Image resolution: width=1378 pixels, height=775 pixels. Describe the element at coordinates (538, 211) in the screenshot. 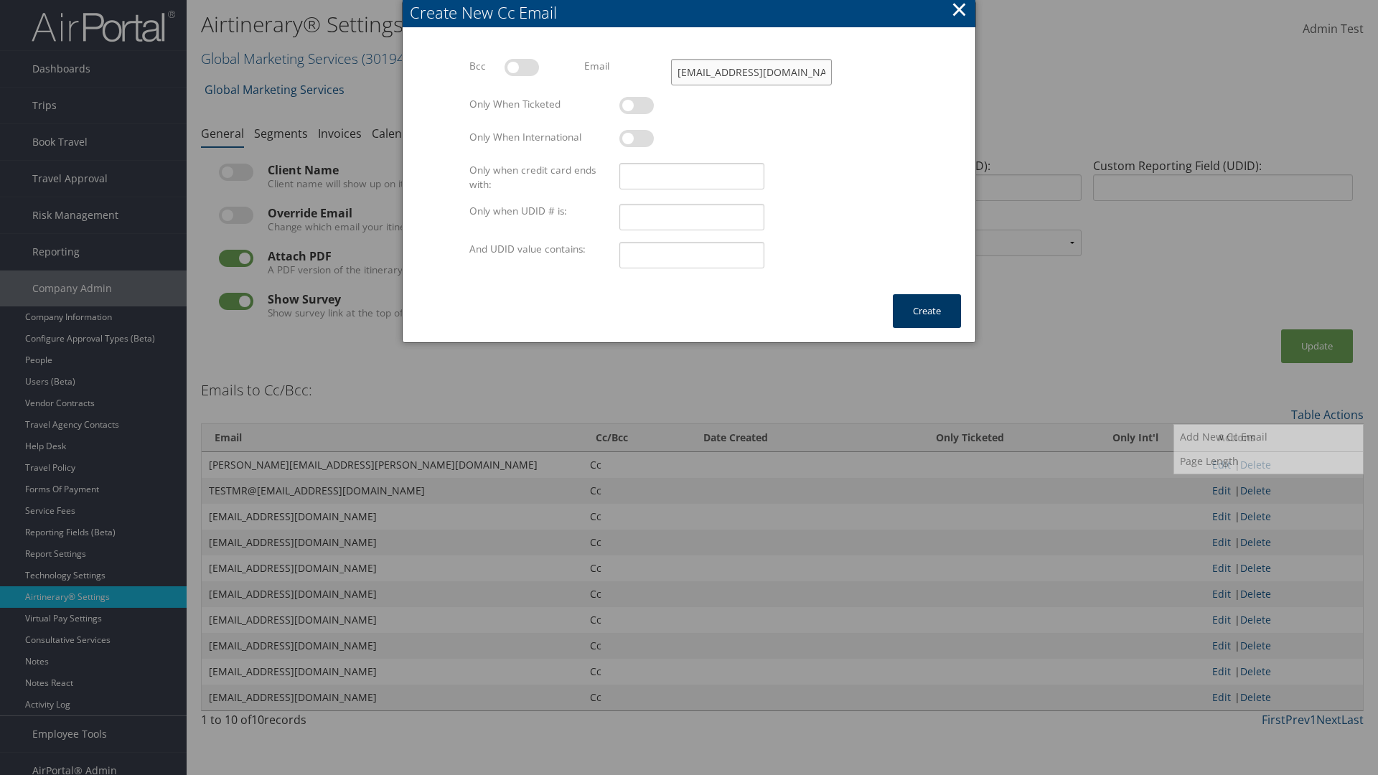

I see `label: Only when UDID # is:` at that location.